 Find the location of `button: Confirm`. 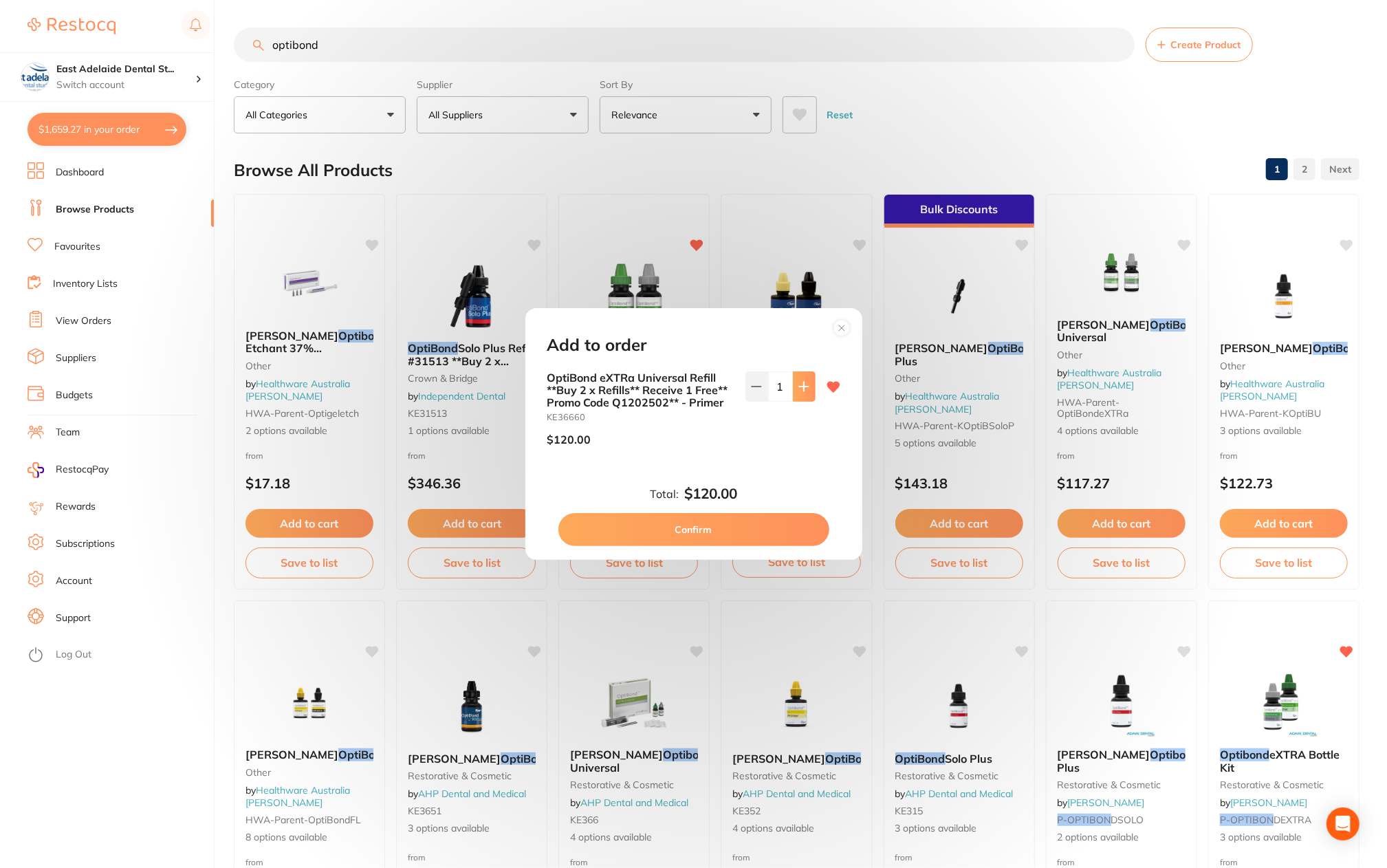

button: Confirm is located at coordinates (694, 530).